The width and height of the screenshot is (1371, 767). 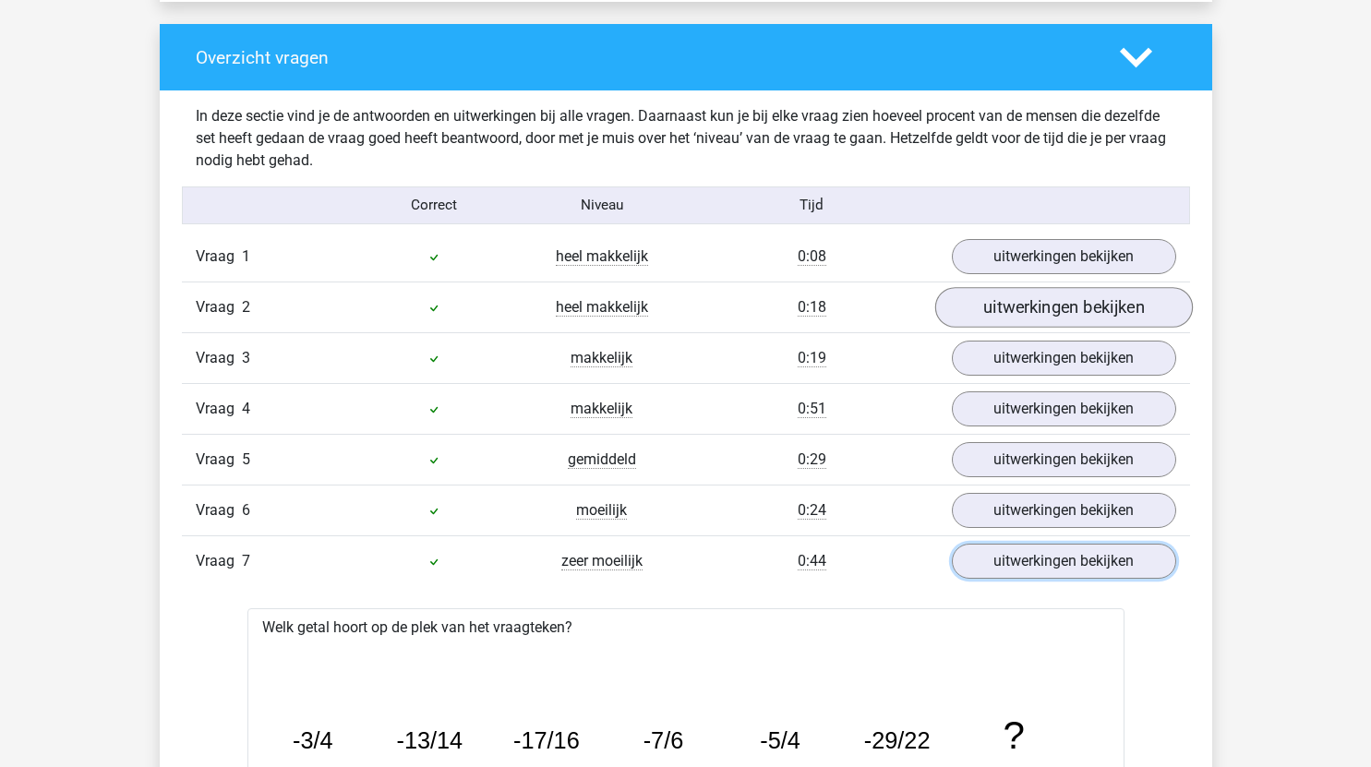 What do you see at coordinates (663, 740) in the screenshot?
I see `tspan: -7/6` at bounding box center [663, 740].